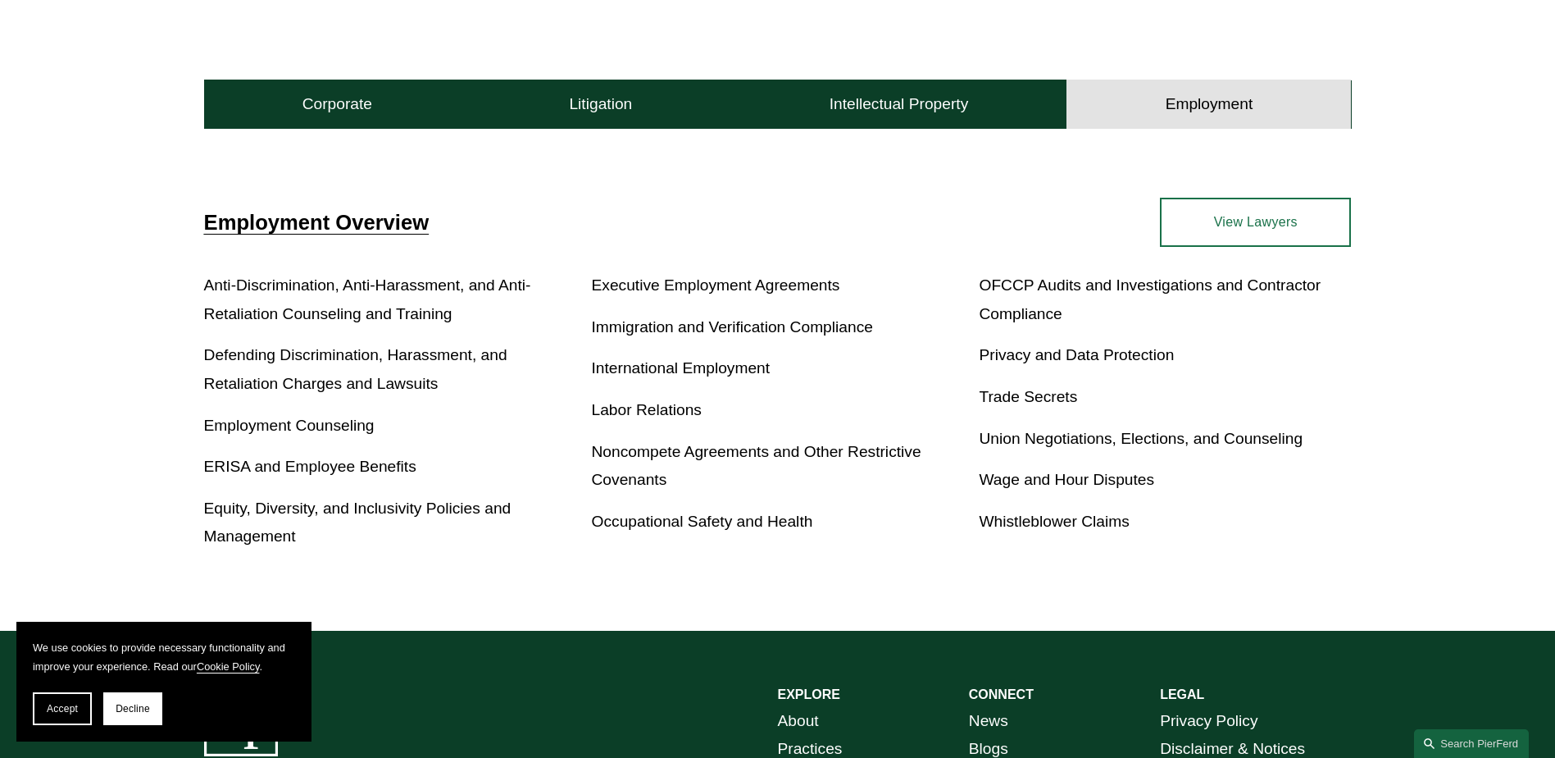  What do you see at coordinates (1140, 438) in the screenshot?
I see `a: Union Negotiations, Elections, and Counseling` at bounding box center [1140, 438].